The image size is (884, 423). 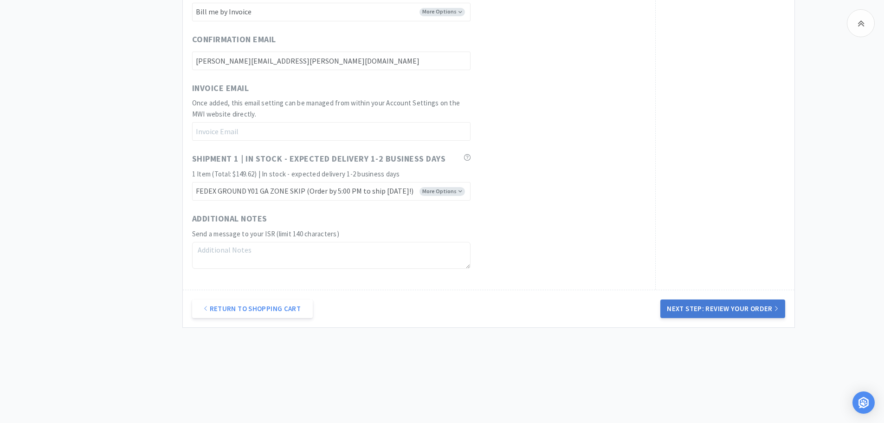 I want to click on input: Invoice Email, so click(x=331, y=131).